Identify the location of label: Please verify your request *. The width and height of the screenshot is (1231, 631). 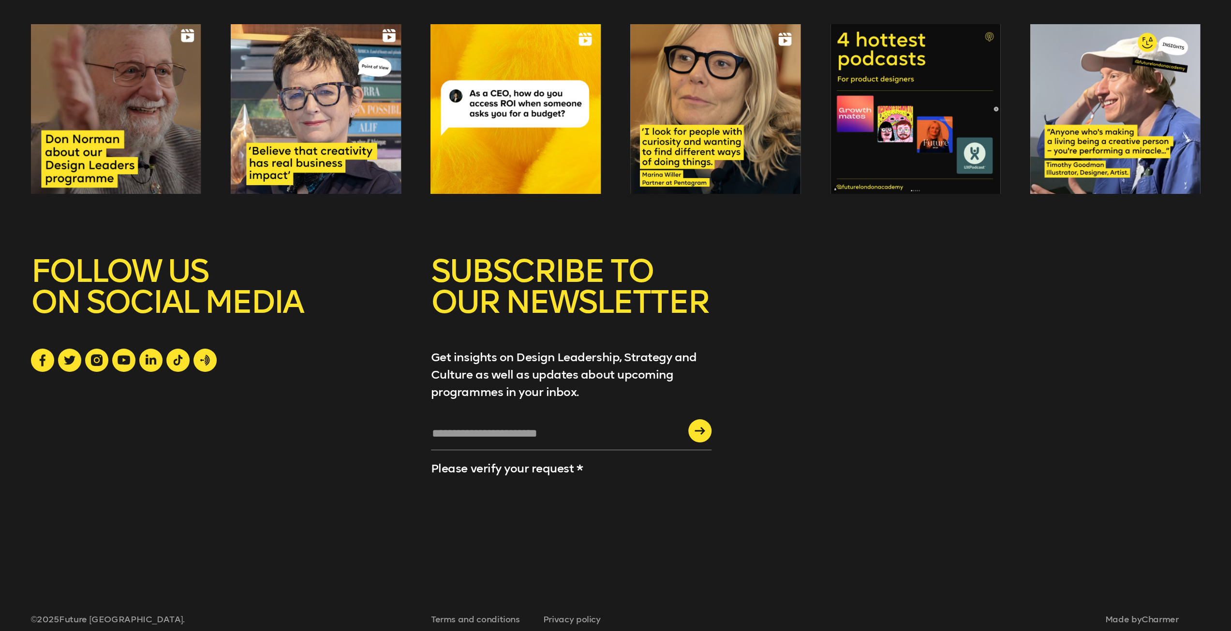
(507, 468).